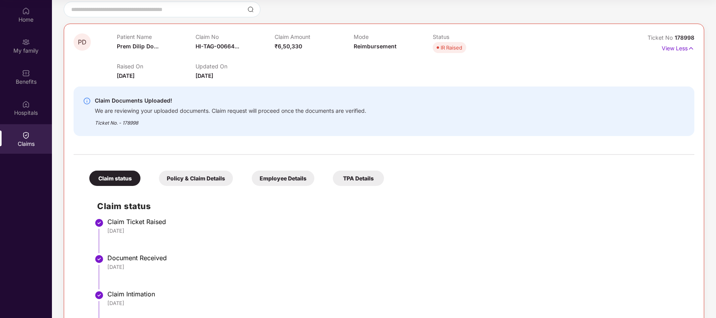 The height and width of the screenshot is (318, 716). I want to click on img: svg+xml;base64,PHN2ZyBpZD0iSW5mby0yMHgyMCIgeG1sbnM9Imh0dHA6Ly93d3cudzMub3JnLzIwMDAvc3ZnIiB3aWR0aD..., so click(87, 101).